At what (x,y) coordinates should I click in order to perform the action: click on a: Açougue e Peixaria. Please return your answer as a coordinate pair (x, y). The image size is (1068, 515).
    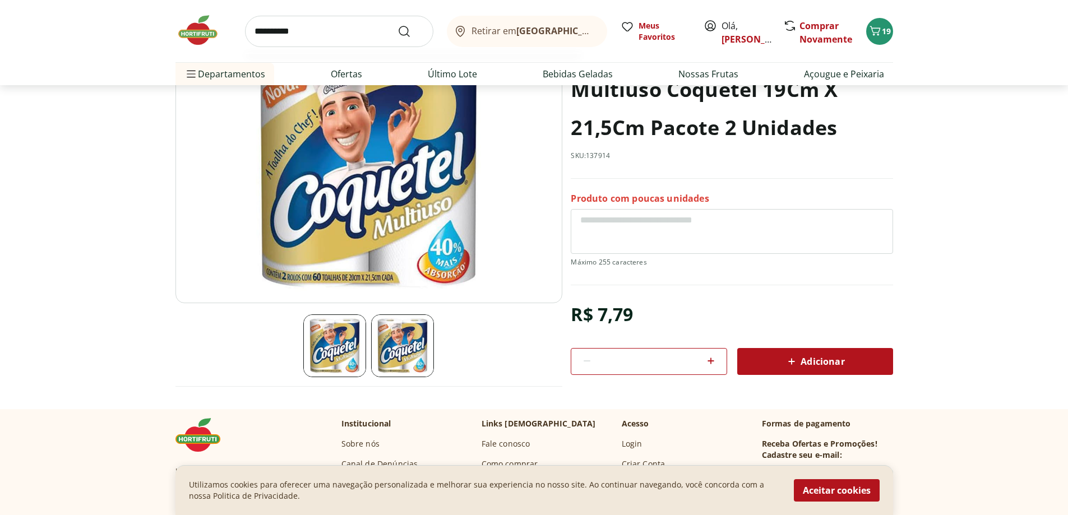
    Looking at the image, I should click on (844, 74).